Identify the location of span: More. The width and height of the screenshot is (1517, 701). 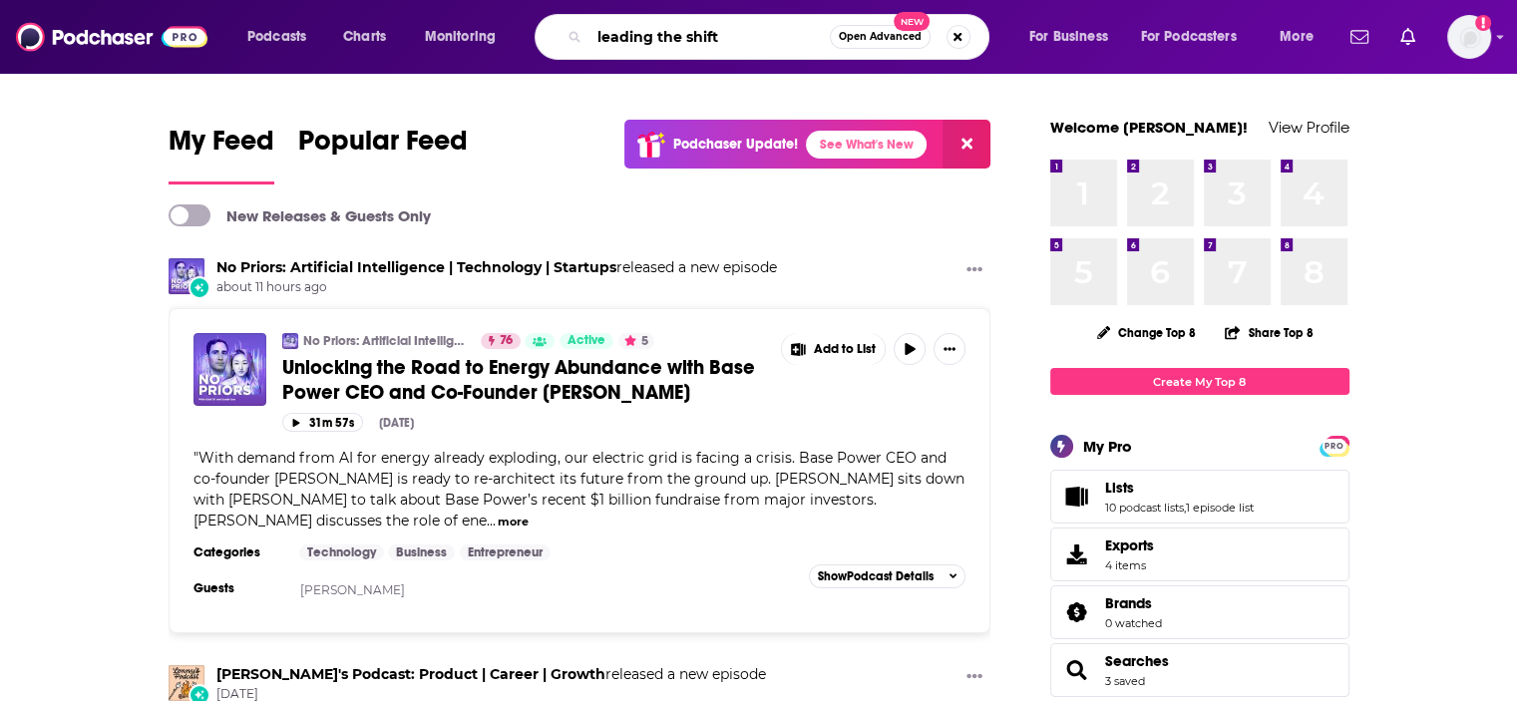
(1297, 37).